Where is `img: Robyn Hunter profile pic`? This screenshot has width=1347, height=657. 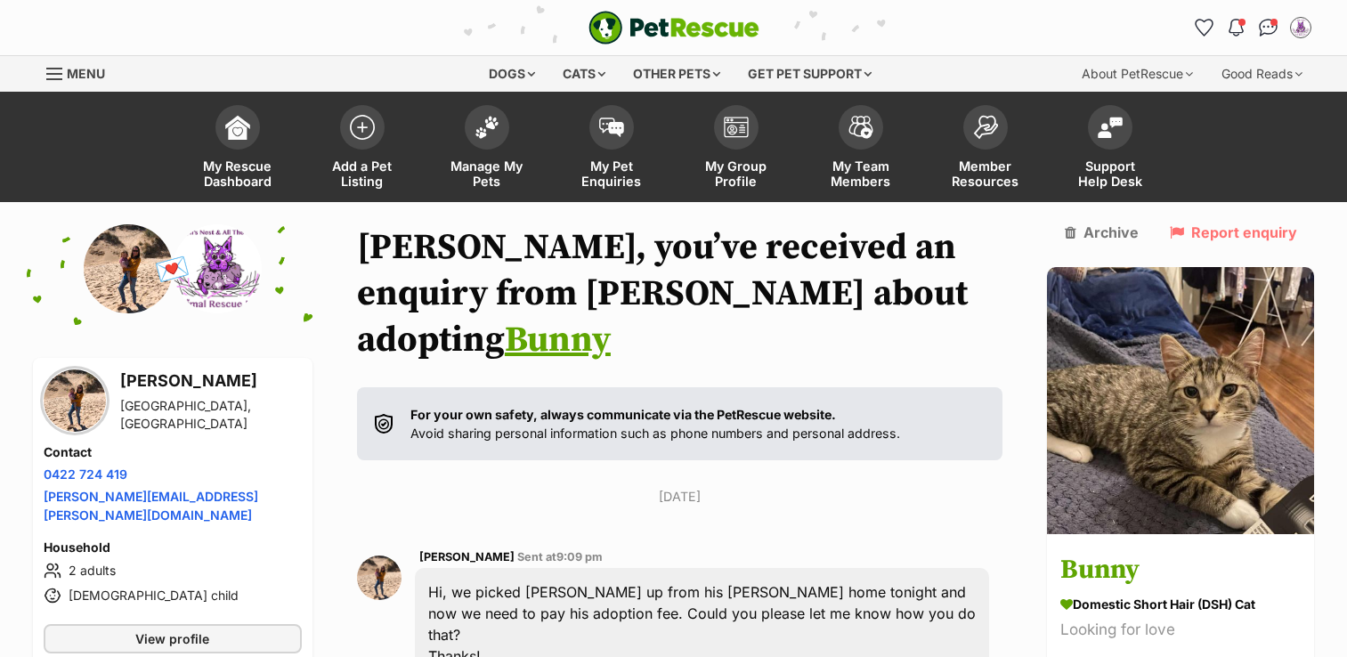
img: Robyn Hunter profile pic is located at coordinates (1301, 28).